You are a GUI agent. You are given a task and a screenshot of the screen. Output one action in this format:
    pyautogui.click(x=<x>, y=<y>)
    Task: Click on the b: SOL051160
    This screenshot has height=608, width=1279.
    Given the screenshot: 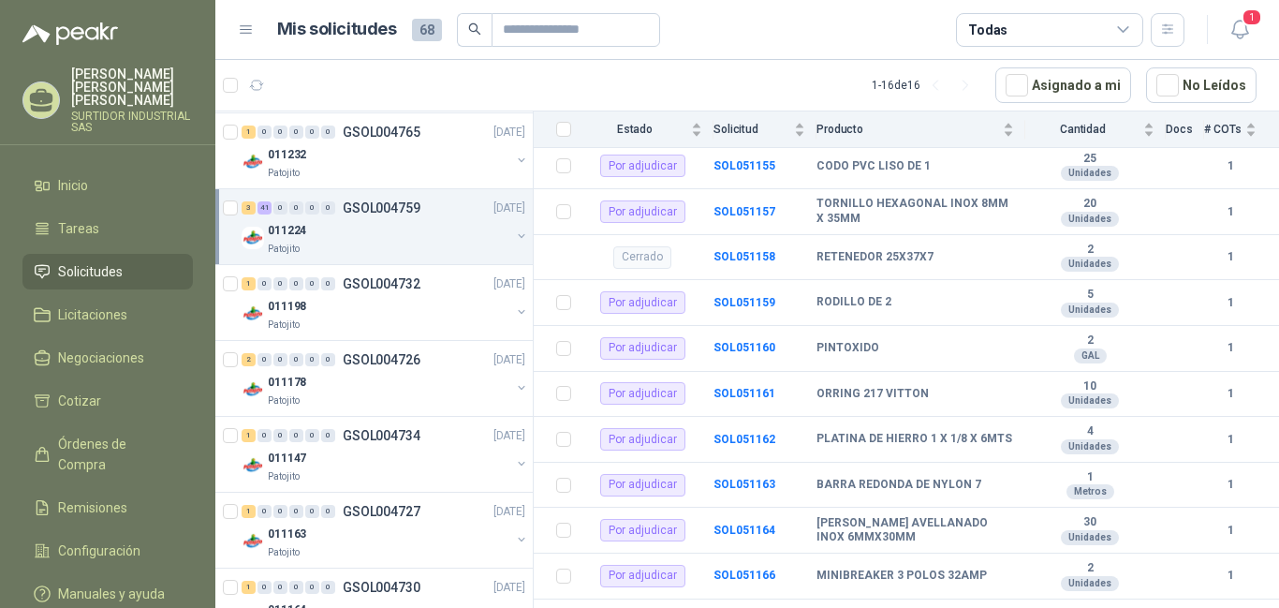 What is the action you would take?
    pyautogui.click(x=744, y=347)
    